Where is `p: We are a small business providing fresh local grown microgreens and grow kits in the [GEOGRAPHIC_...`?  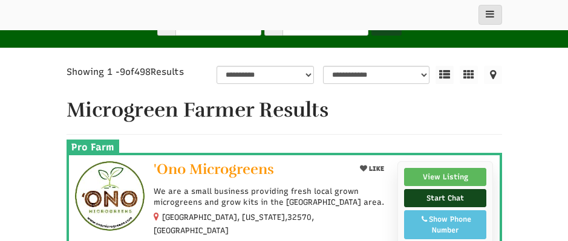 p: We are a small business providing fresh local grown microgreens and grow kits in the [GEOGRAPHIC_... is located at coordinates (271, 197).